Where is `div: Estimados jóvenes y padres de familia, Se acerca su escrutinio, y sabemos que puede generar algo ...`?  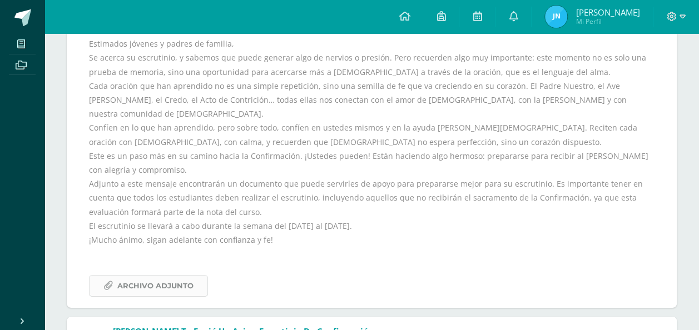 div: Estimados jóvenes y padres de familia, Se acerca su escrutinio, y sabemos que puede generar algo ... is located at coordinates (371, 166).